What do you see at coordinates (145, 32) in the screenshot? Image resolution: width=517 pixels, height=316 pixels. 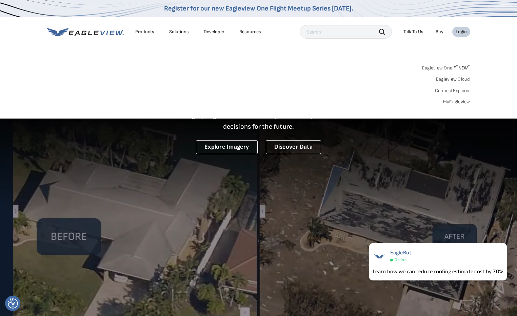 I see `div: Products` at bounding box center [145, 32].